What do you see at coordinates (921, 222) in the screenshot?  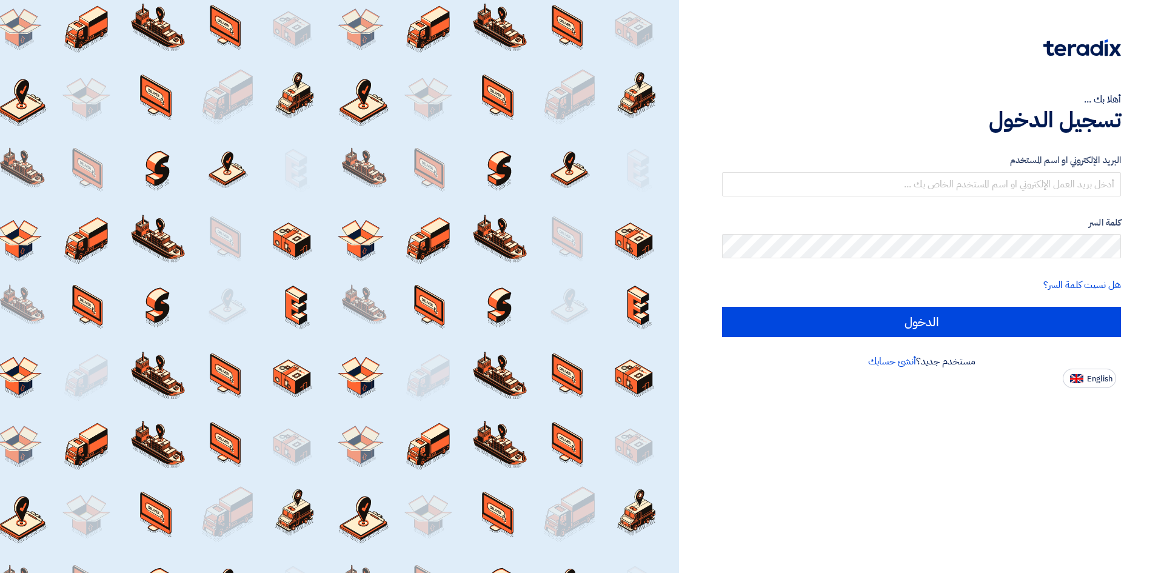 I see `label: كلمة السر` at bounding box center [921, 222].